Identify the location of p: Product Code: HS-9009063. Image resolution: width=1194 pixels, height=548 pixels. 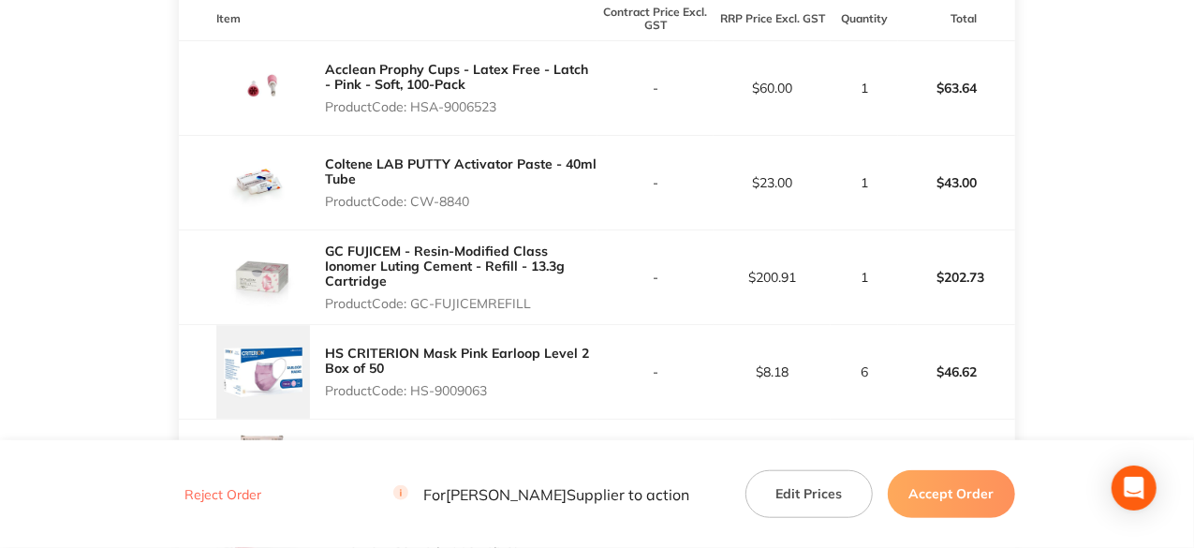
(461, 391).